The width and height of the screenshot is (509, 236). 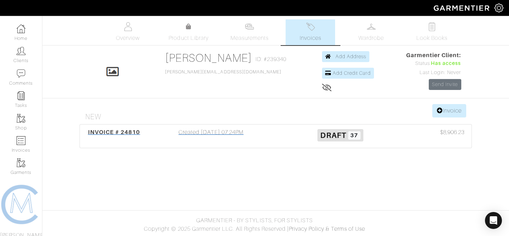 What do you see at coordinates (249, 27) in the screenshot?
I see `img: measurements-466bbee1fd09ba9460f595b01e5d73f9e2bff037440d3c8f018324cb6cdf7a4a.svg` at bounding box center [249, 27].